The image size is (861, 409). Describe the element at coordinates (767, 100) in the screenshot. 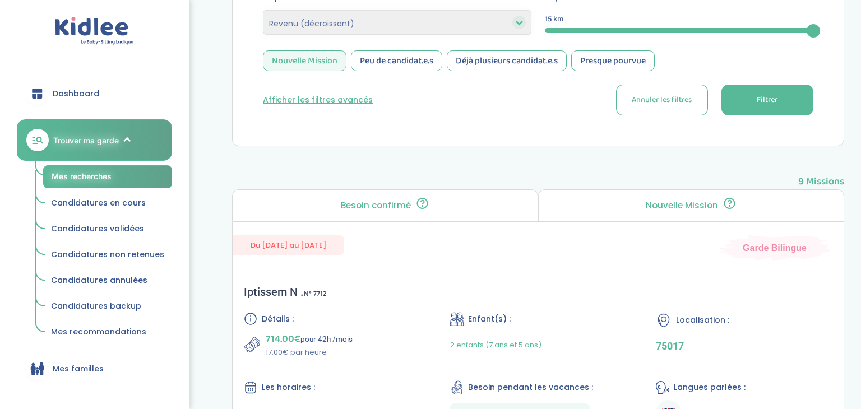

I see `span: Filtrer` at that location.